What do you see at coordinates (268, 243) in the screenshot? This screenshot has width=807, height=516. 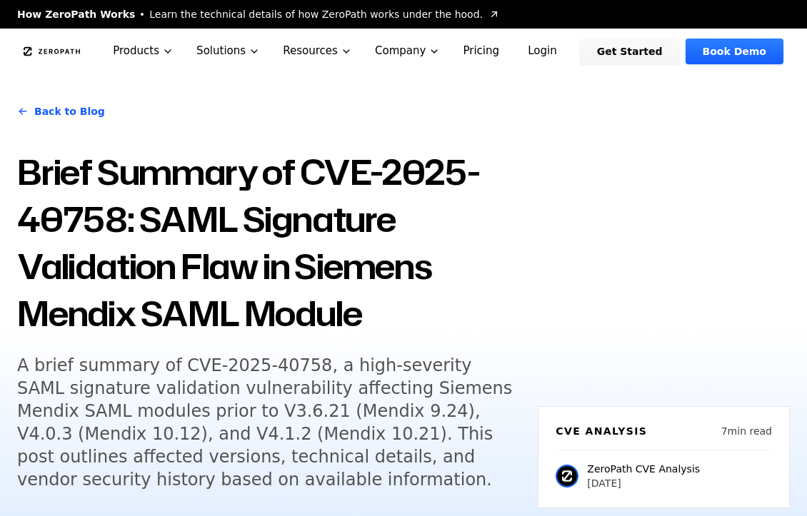 I see `h1: Brief Summary of CVE-2025-40758: SAML Signature Validation Flaw in Siemens Mendix SAML Module` at bounding box center [268, 243].